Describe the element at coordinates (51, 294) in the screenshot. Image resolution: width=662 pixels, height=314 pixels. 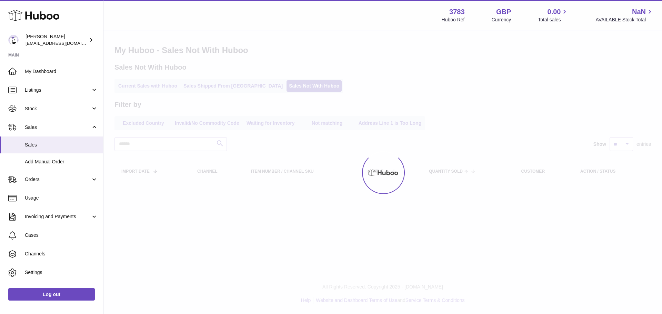
I see `a: Log out` at that location.